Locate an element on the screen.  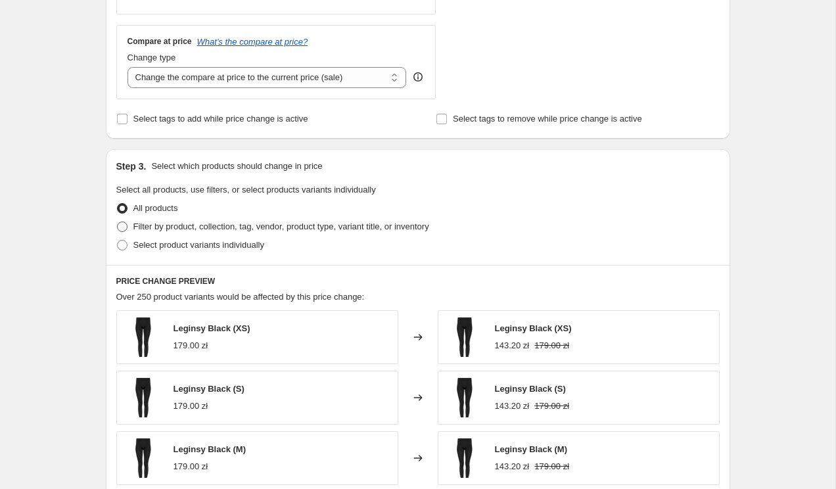
span: Select tags to add while price change is active is located at coordinates (221, 118).